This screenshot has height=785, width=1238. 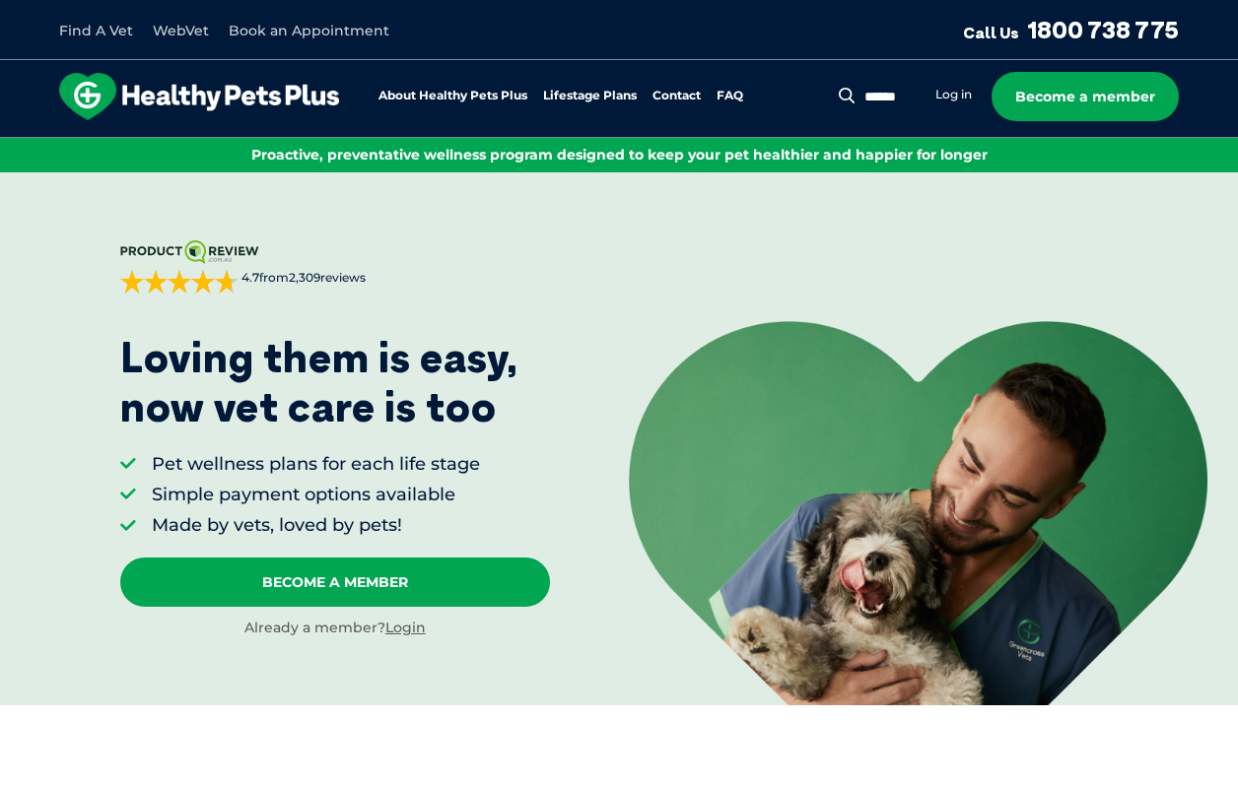 I want to click on li: Pet wellness plans for each life stage, so click(x=315, y=464).